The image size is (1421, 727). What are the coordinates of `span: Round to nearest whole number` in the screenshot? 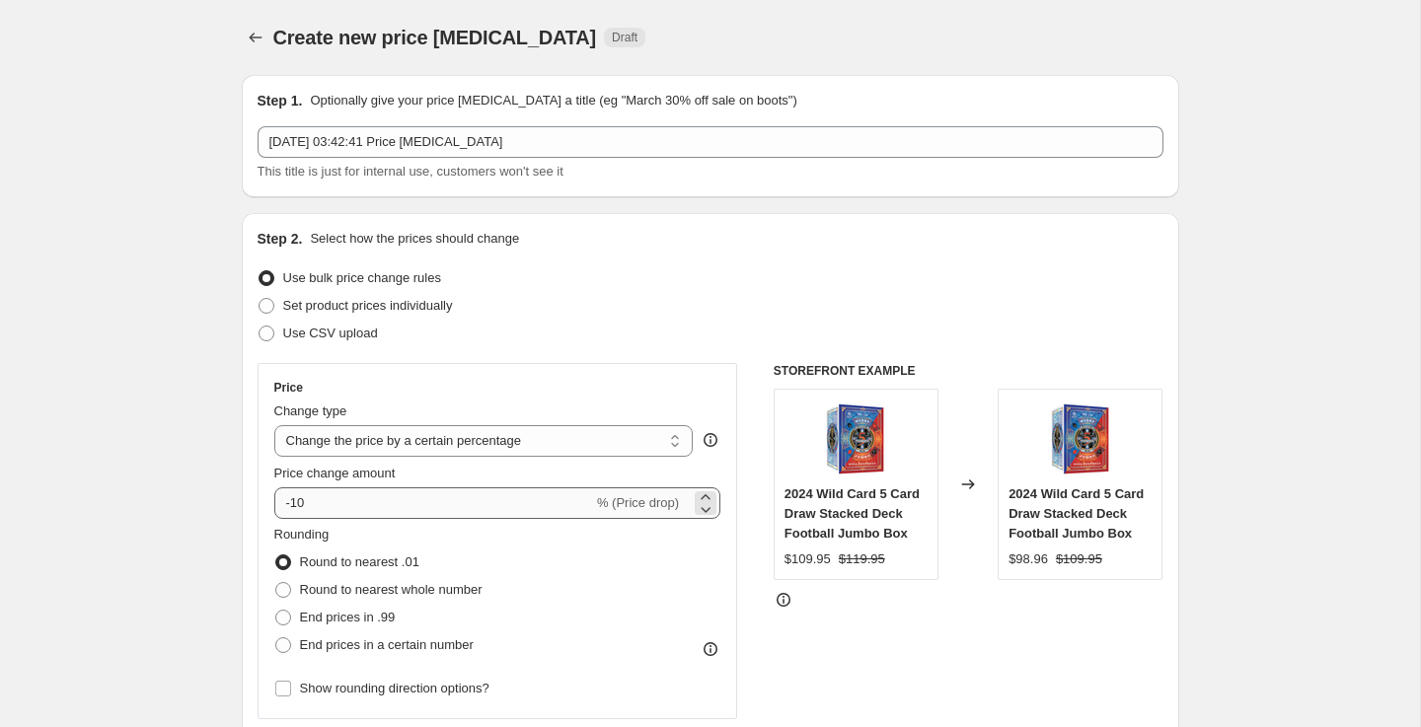 It's located at (391, 589).